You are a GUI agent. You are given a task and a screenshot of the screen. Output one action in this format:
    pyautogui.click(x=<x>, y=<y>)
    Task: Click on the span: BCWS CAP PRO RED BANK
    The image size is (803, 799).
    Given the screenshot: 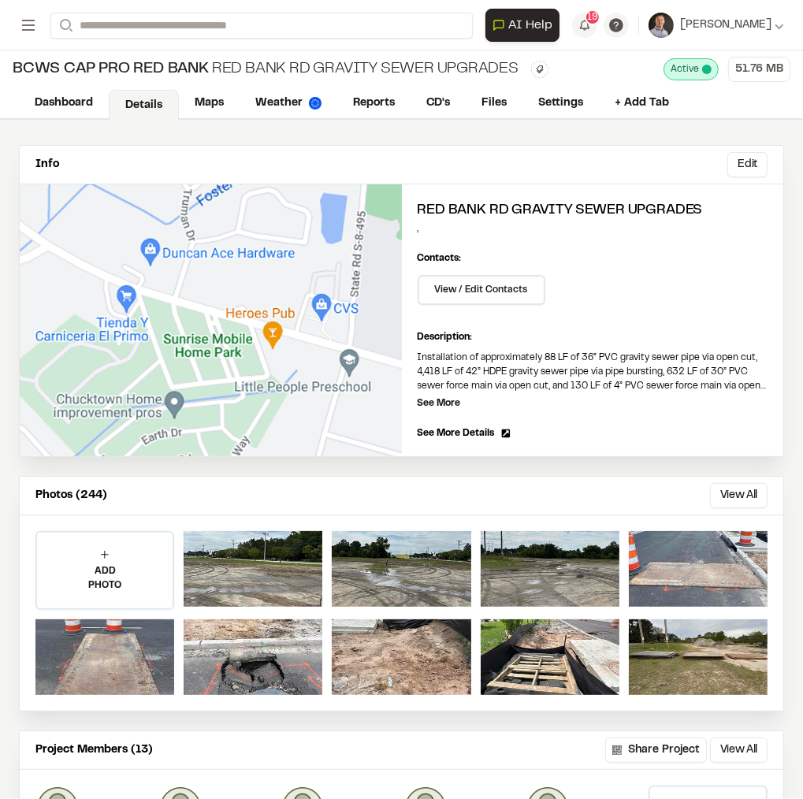 What is the action you would take?
    pyautogui.click(x=110, y=69)
    